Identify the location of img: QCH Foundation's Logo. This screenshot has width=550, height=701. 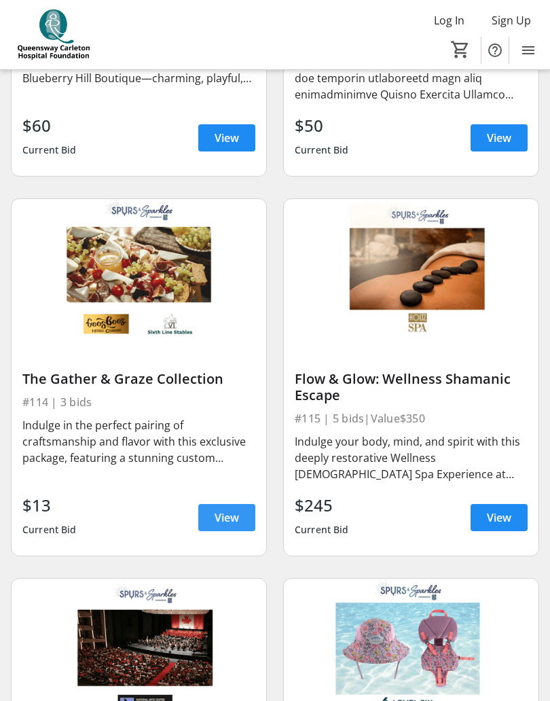
(53, 35).